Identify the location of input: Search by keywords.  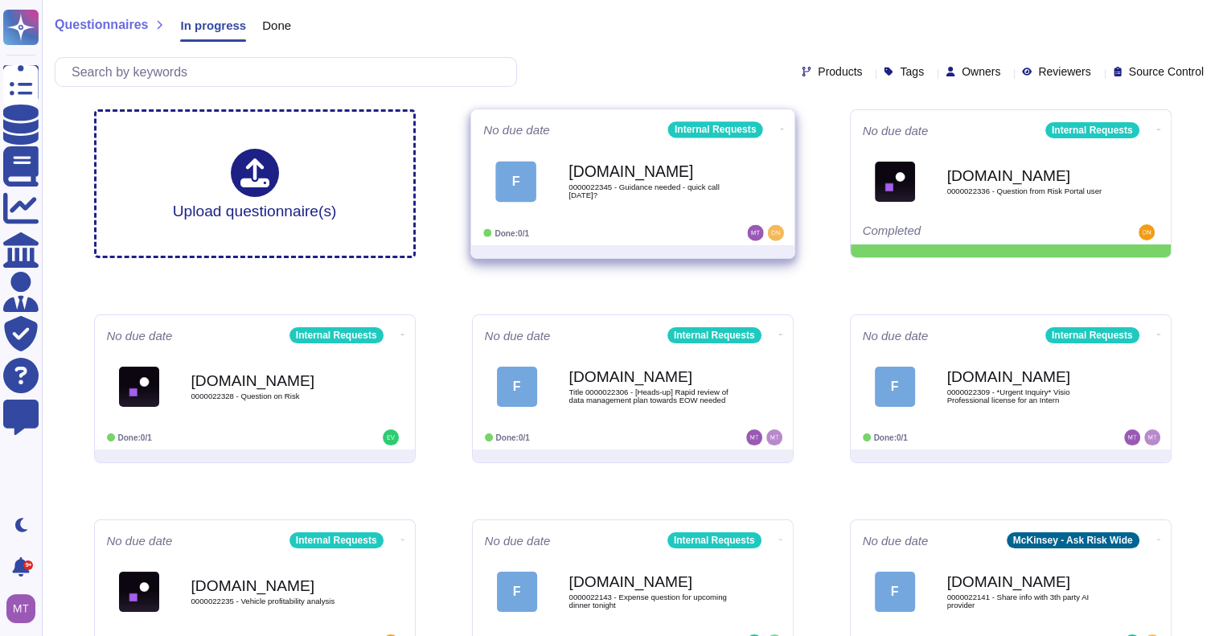
(290, 72).